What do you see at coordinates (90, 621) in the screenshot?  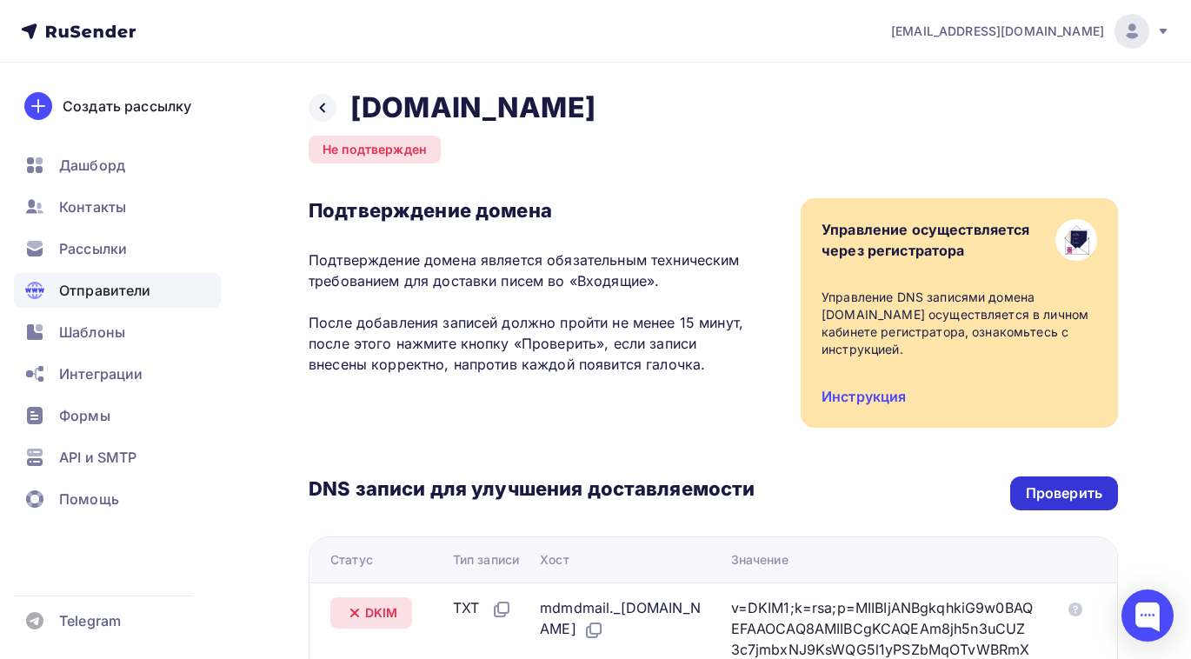 I see `span: Telegram` at bounding box center [90, 621].